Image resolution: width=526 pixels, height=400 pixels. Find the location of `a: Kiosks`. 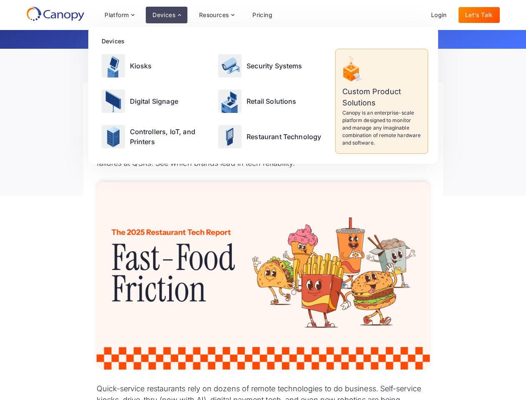

a: Kiosks is located at coordinates (156, 65).